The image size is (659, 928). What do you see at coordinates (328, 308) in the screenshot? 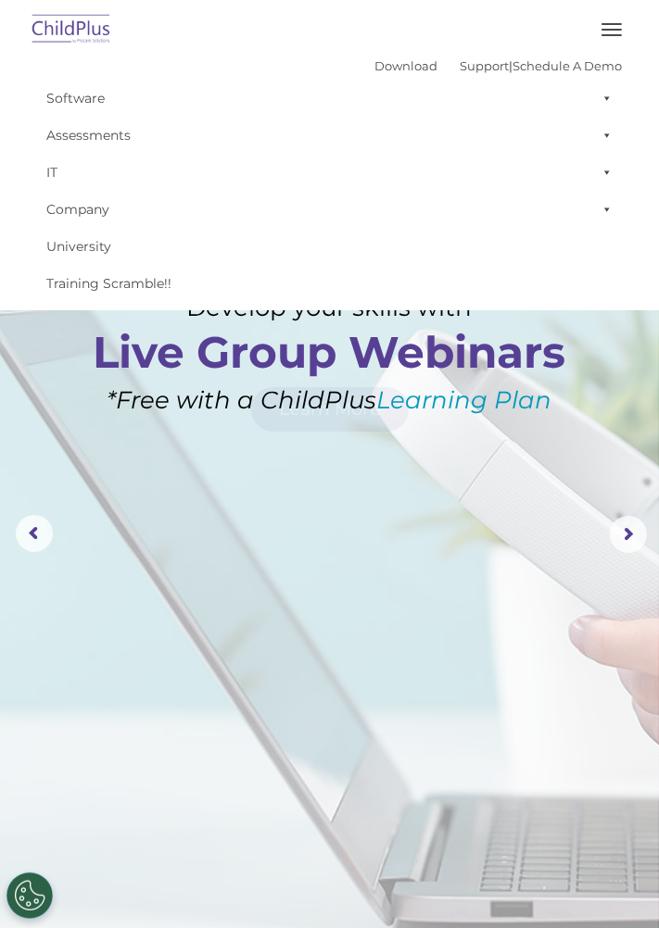
I see `rs-layer: Develop your skills with` at bounding box center [328, 308].